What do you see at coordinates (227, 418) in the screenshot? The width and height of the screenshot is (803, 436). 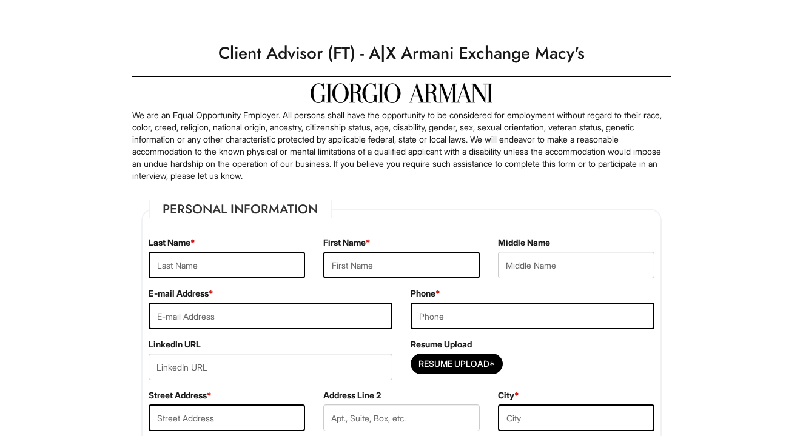 I see `input: Street Address` at bounding box center [227, 418].